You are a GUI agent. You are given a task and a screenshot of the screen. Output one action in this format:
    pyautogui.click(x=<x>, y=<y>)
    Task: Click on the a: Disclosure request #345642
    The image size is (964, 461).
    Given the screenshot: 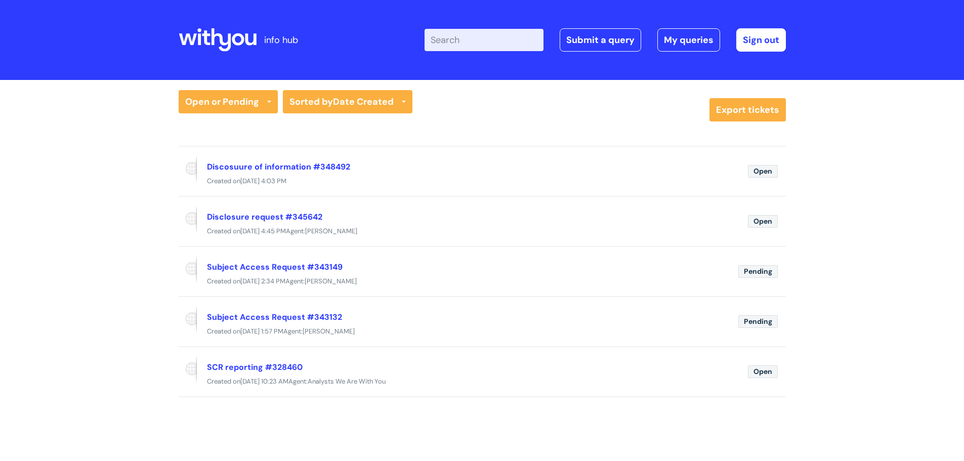 What is the action you would take?
    pyautogui.click(x=265, y=217)
    